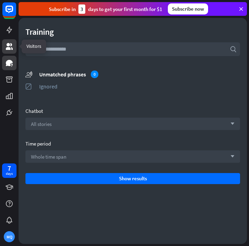 This screenshot has width=249, height=246. Describe the element at coordinates (9, 168) in the screenshot. I see `div: 7` at that location.